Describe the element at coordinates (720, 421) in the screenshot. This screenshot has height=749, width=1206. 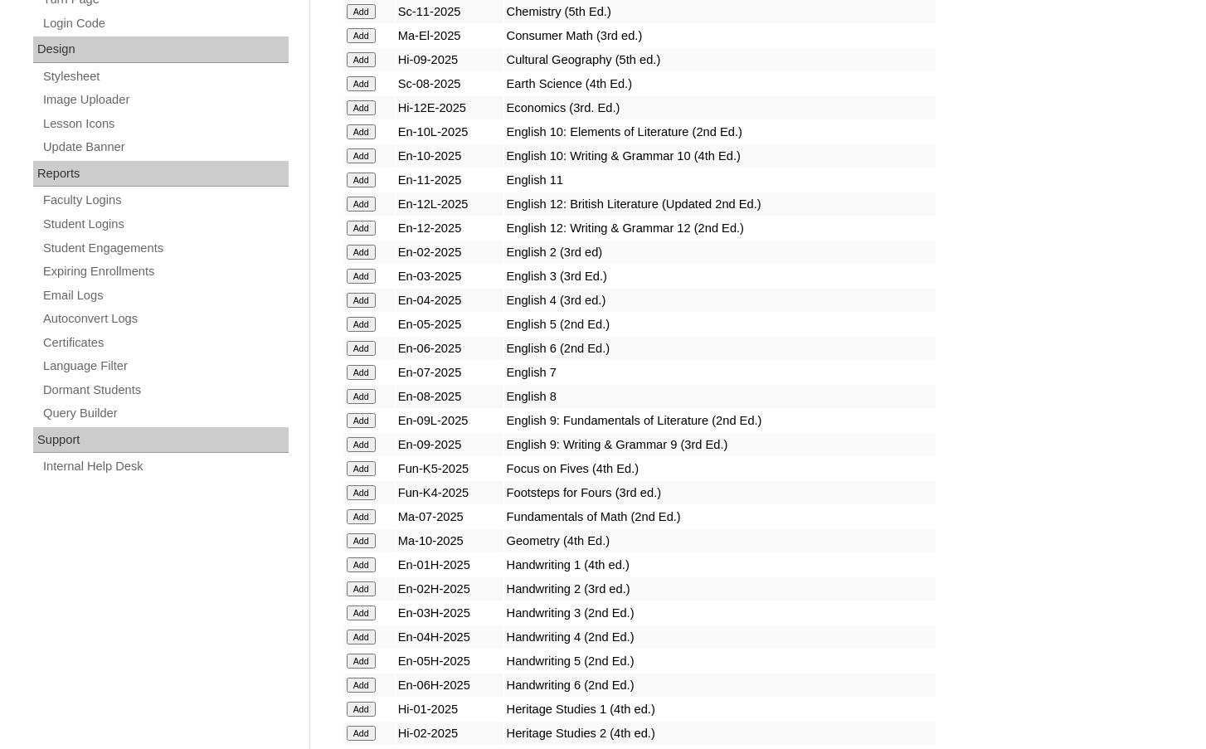
I see `td: English 9: Fundamentals of Literature (2nd Ed.)` at that location.